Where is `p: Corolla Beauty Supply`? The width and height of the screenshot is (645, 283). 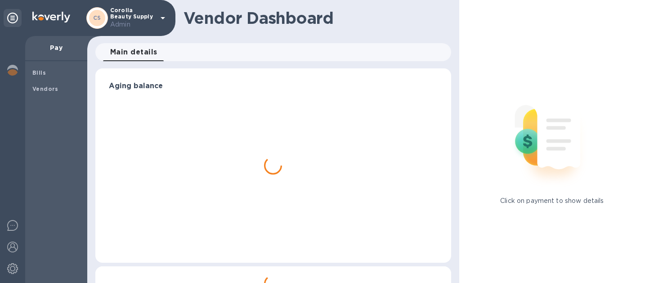
p: Corolla Beauty Supply is located at coordinates (133, 18).